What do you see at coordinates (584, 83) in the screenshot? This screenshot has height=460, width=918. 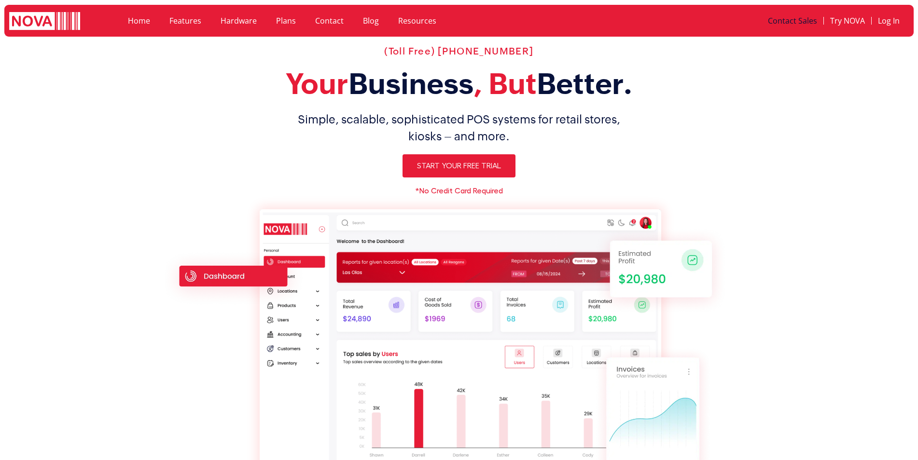 I see `span: Better.` at bounding box center [584, 83].